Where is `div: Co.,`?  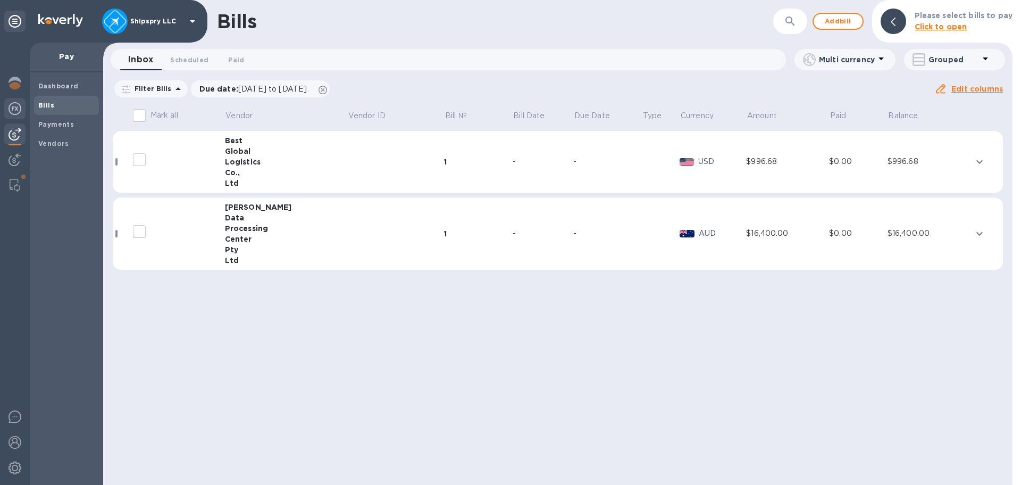 div: Co., is located at coordinates (286, 172).